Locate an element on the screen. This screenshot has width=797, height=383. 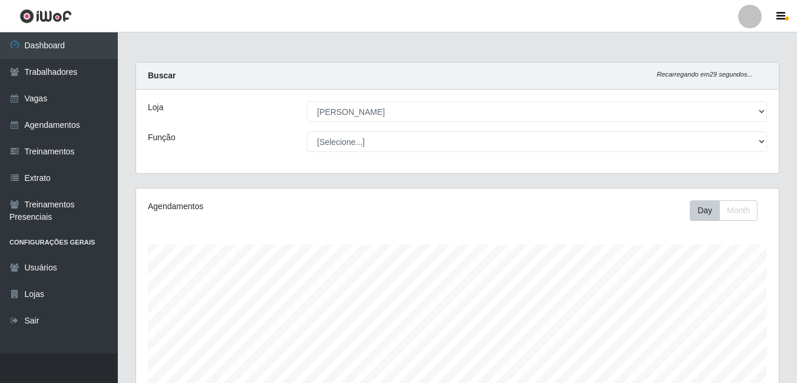
strong: Buscar is located at coordinates (161, 75).